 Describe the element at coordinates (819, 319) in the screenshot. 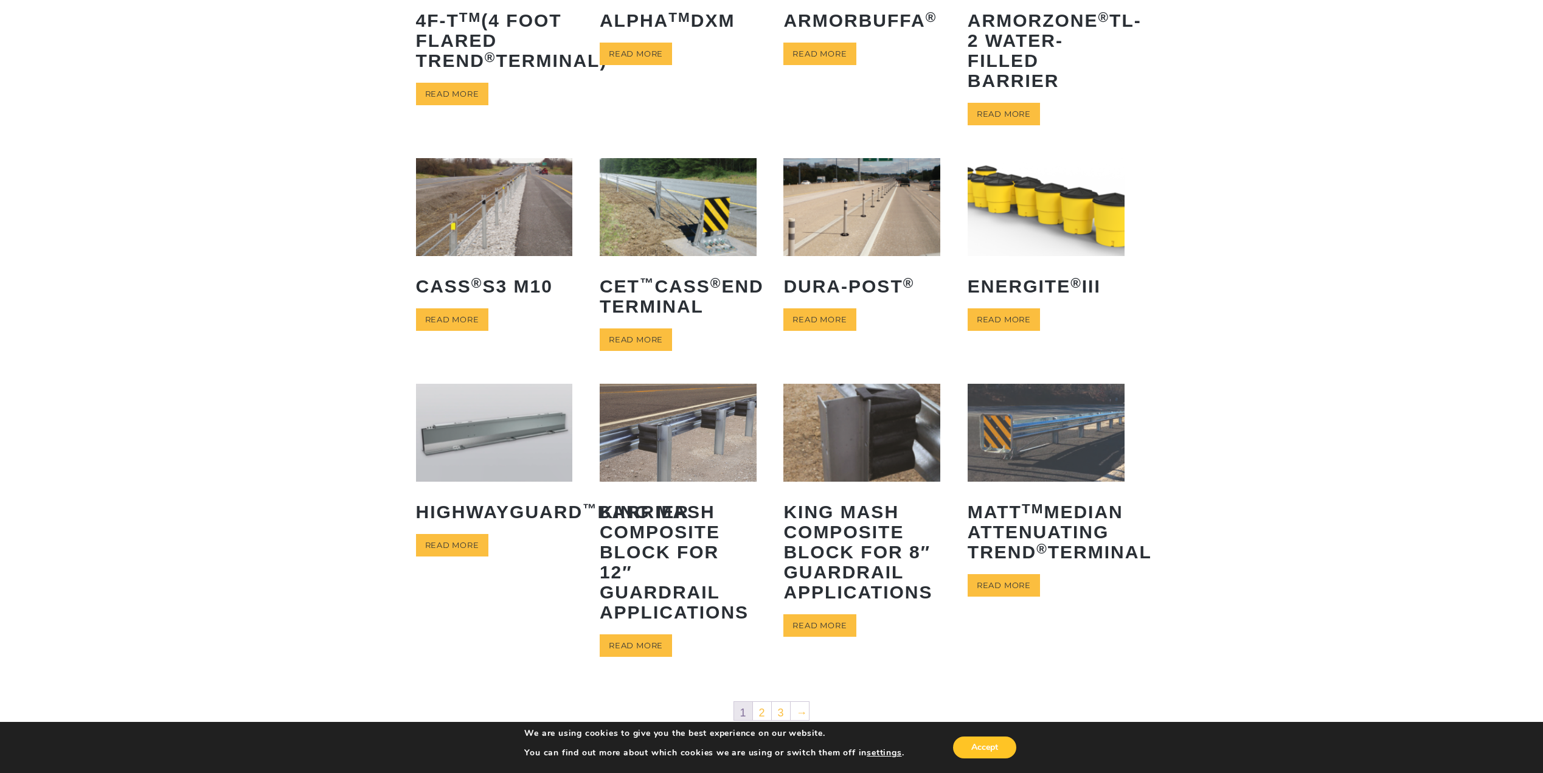

I see `a: Read more about “Dura-Post®”` at that location.